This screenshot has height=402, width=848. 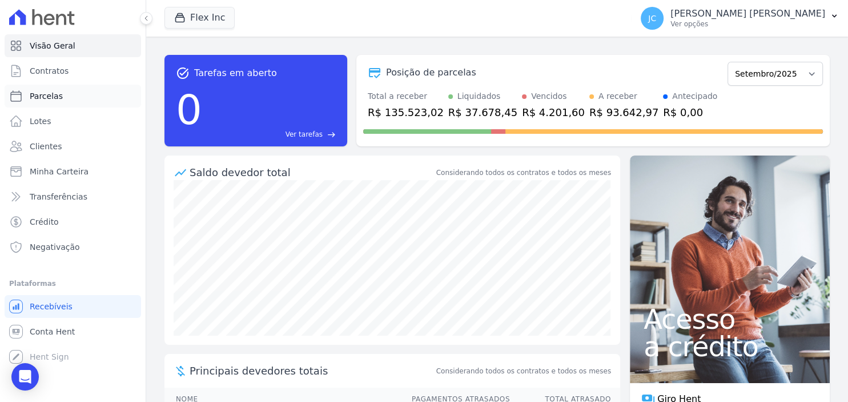 I want to click on a: Crédito, so click(x=73, y=222).